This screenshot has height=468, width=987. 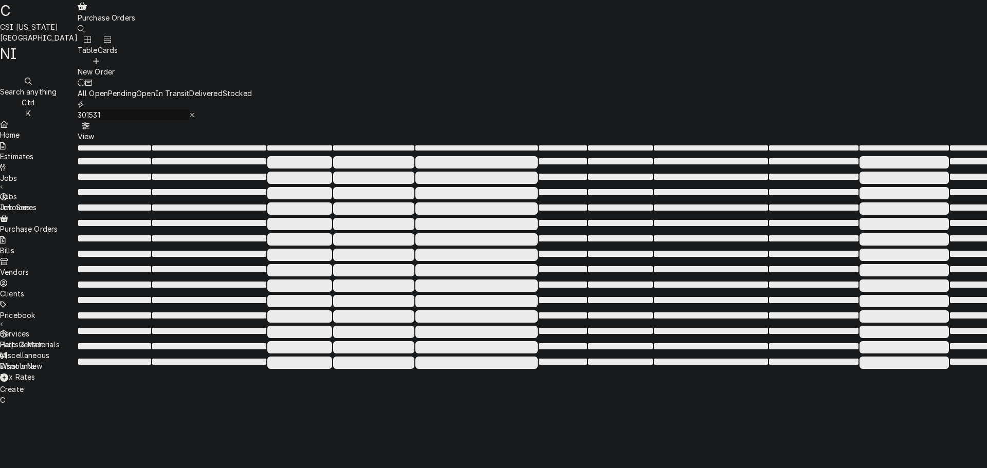 I want to click on span: Ctrl, so click(x=28, y=102).